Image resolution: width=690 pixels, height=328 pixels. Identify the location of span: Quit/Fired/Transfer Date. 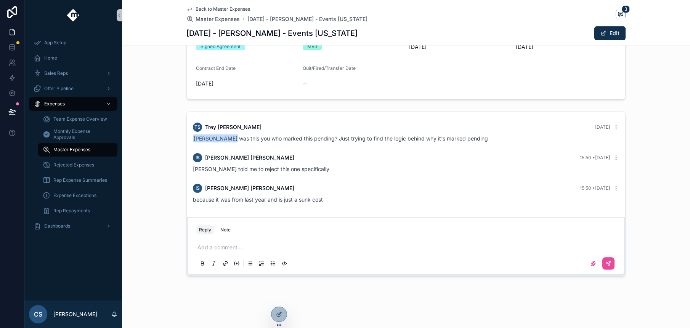
(329, 68).